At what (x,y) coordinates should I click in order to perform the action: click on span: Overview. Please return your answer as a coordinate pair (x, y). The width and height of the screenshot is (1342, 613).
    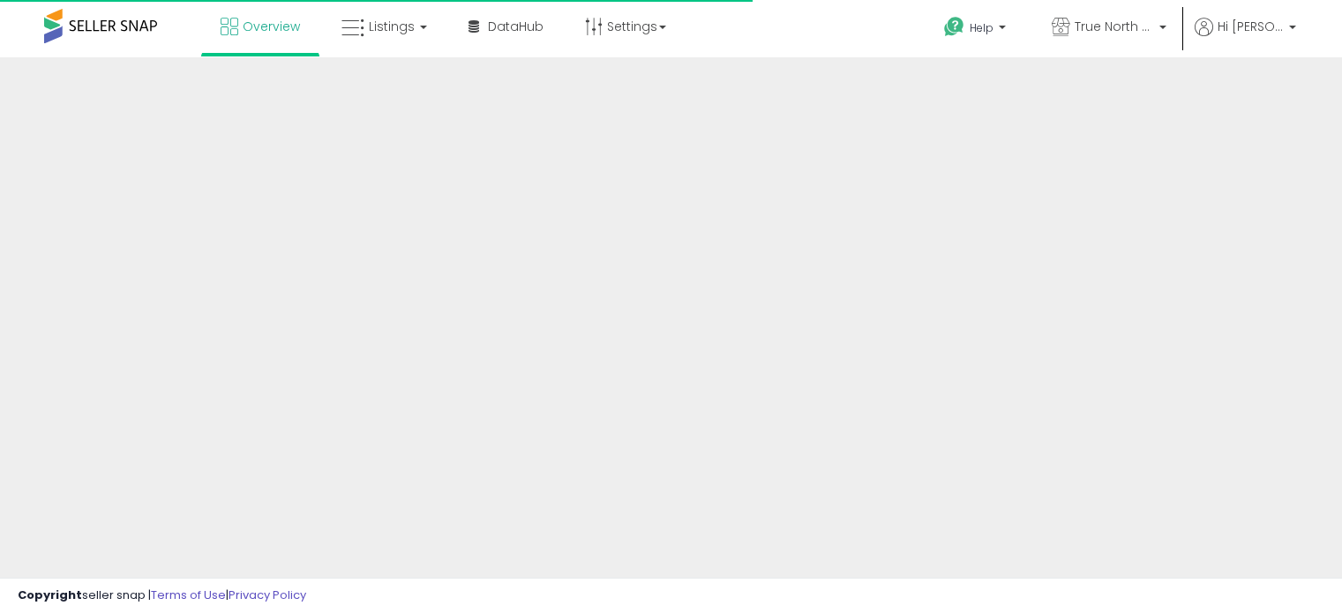
    Looking at the image, I should click on (271, 26).